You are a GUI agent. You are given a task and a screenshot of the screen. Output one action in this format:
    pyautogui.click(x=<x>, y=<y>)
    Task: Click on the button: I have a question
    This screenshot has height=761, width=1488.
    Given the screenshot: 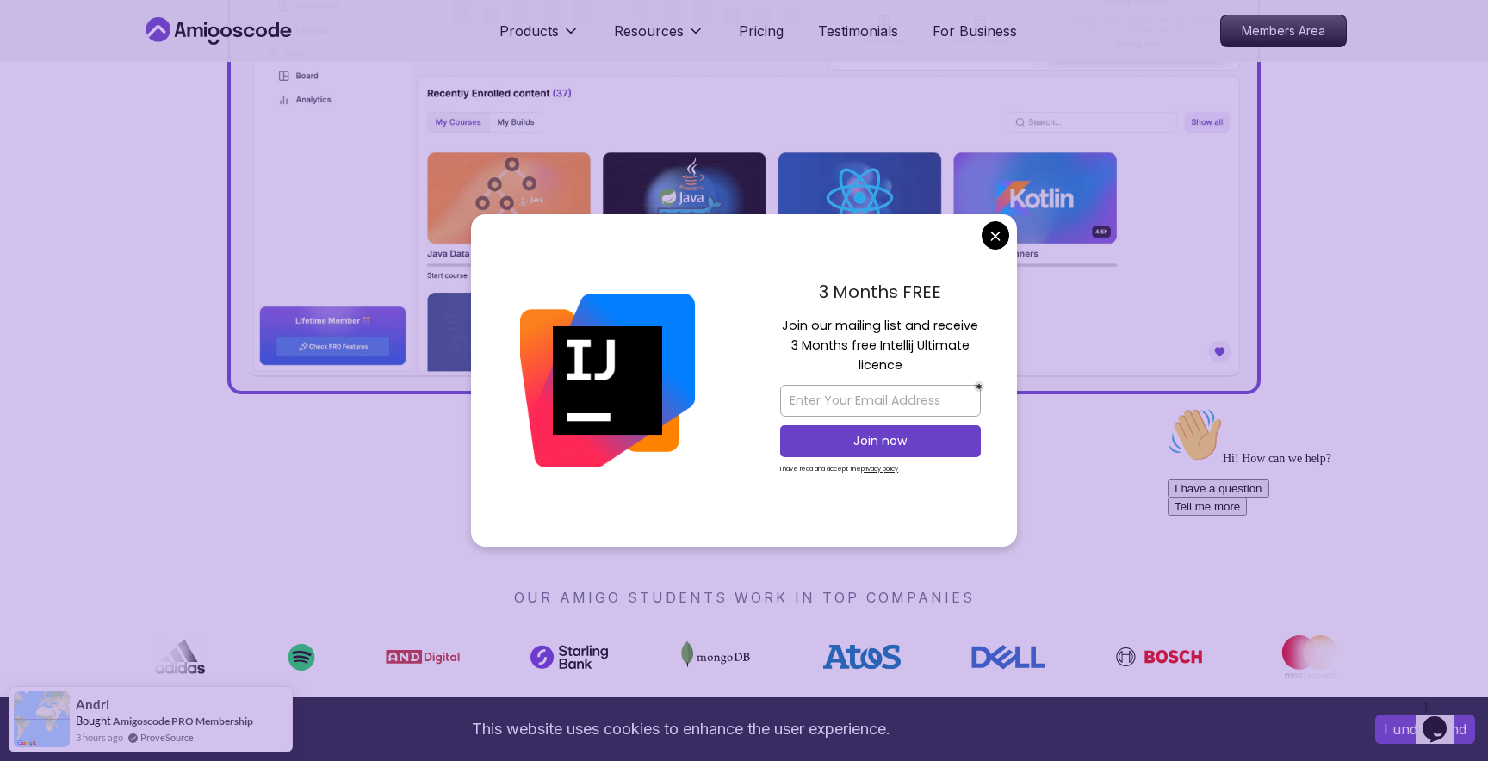 What is the action you would take?
    pyautogui.click(x=58, y=88)
    